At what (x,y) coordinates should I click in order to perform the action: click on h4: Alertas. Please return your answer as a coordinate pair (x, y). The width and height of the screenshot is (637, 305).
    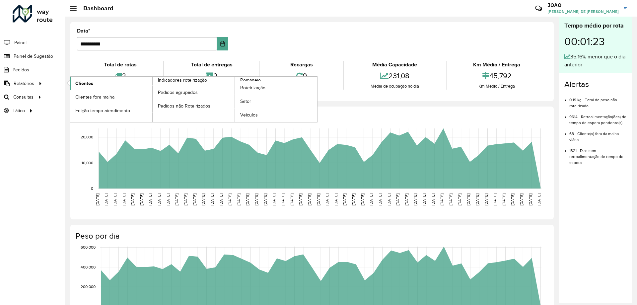
    Looking at the image, I should click on (595, 84).